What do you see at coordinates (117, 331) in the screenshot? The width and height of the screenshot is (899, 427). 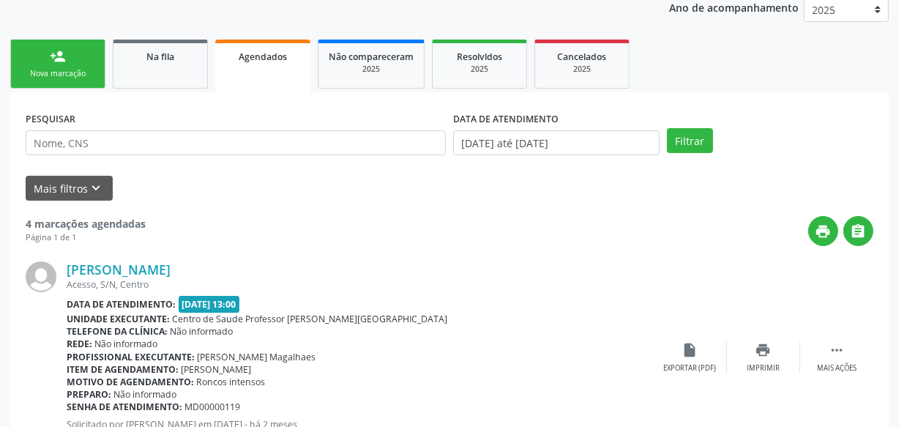 I see `b: Telefone da clínica:` at bounding box center [117, 331].